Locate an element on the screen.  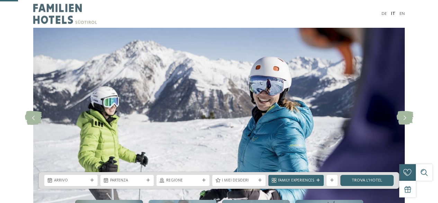
a: EN is located at coordinates (402, 14).